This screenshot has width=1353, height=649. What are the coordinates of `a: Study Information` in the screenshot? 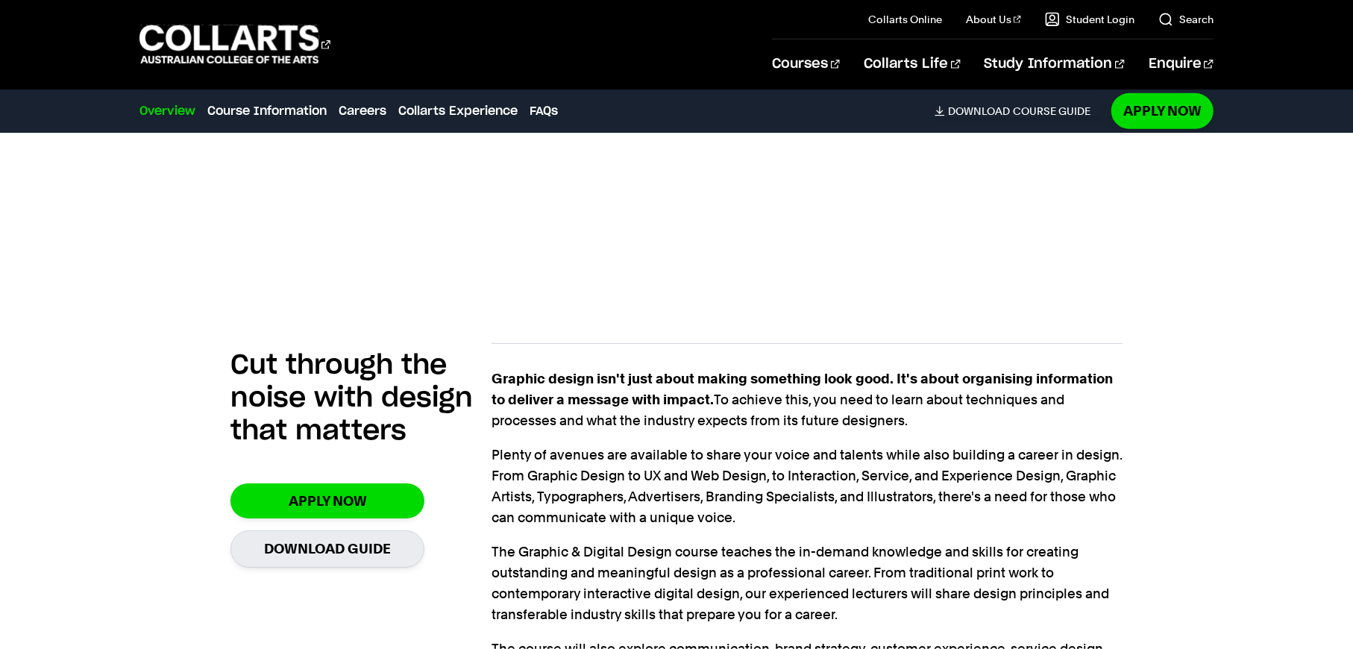 It's located at (1055, 64).